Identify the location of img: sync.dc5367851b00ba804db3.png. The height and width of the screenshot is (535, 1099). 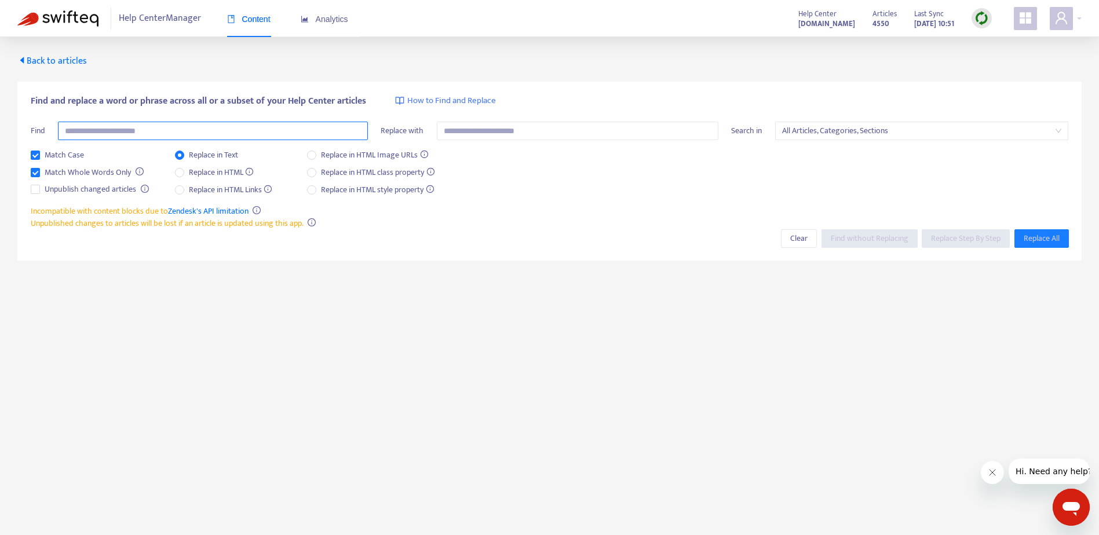
(982, 18).